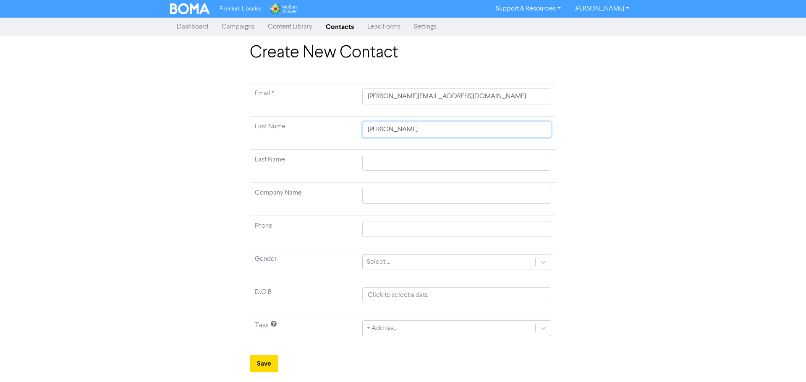 This screenshot has width=806, height=382. I want to click on a: Content Library, so click(290, 27).